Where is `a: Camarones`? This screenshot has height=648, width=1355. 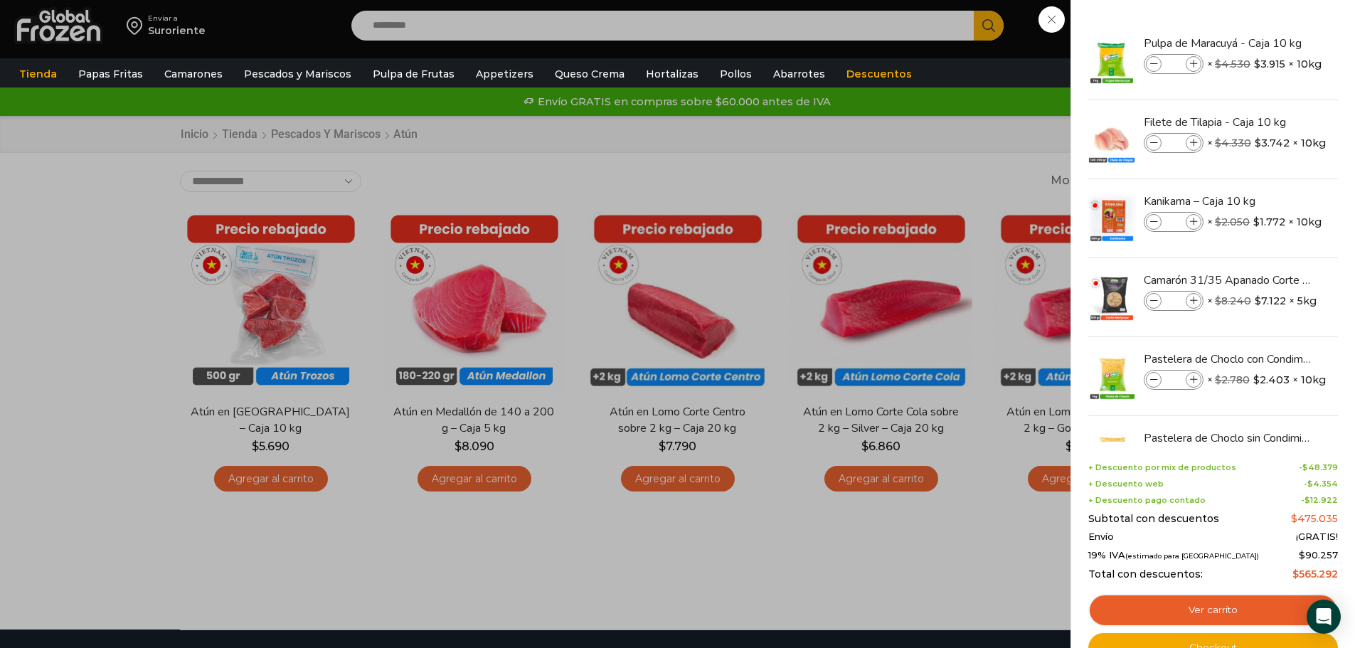
a: Camarones is located at coordinates (193, 74).